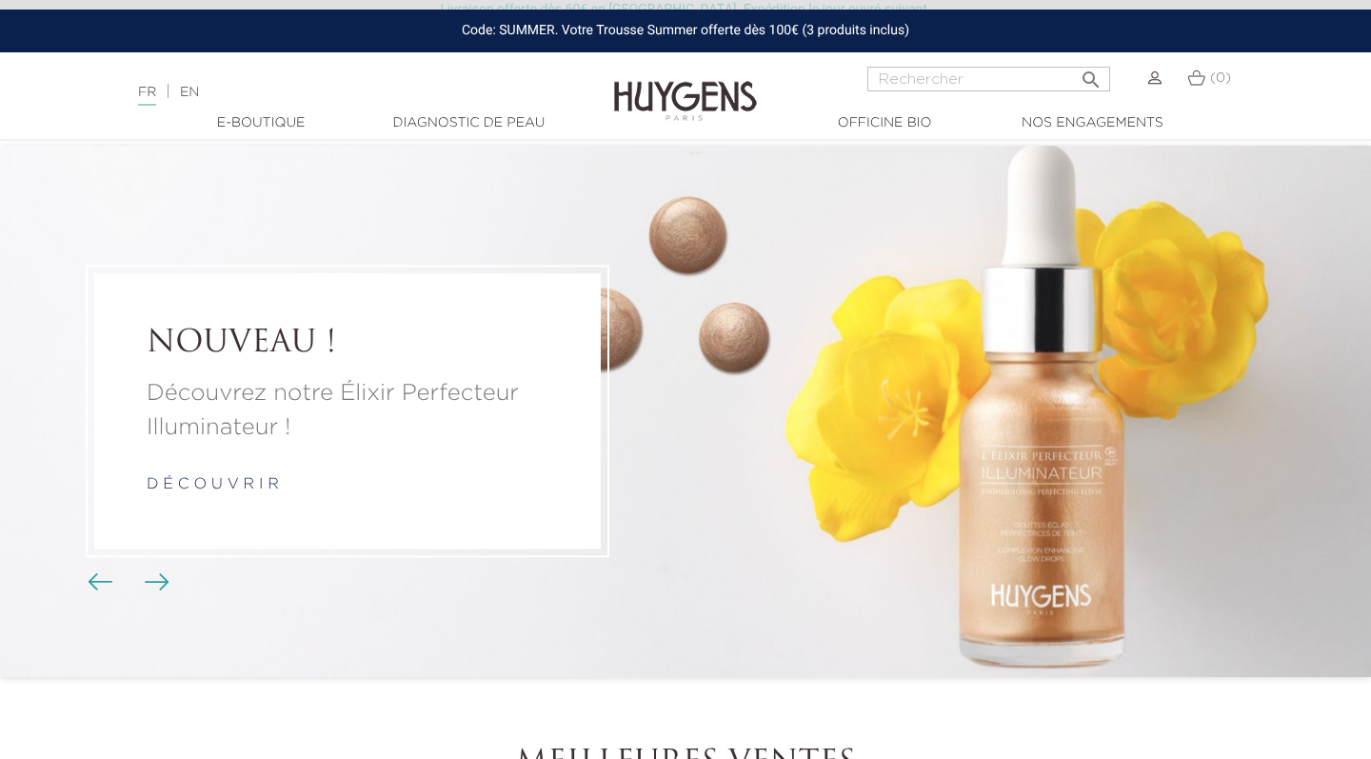 The image size is (1371, 759). Describe the element at coordinates (1092, 123) in the screenshot. I see `a: Nos engagements` at that location.